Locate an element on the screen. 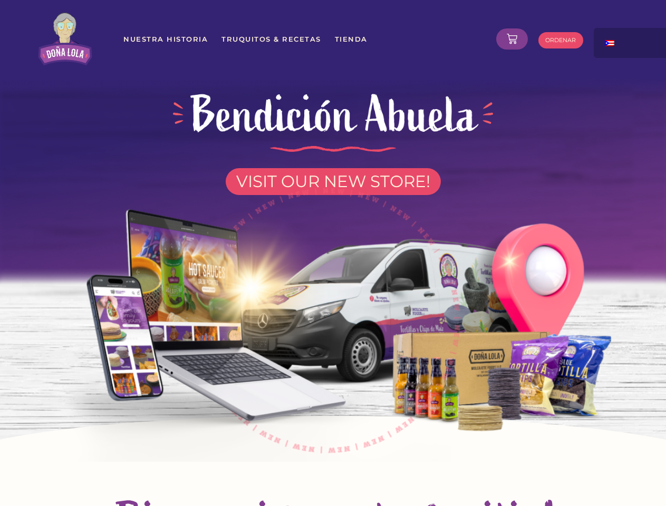  img: divider is located at coordinates (333, 149).